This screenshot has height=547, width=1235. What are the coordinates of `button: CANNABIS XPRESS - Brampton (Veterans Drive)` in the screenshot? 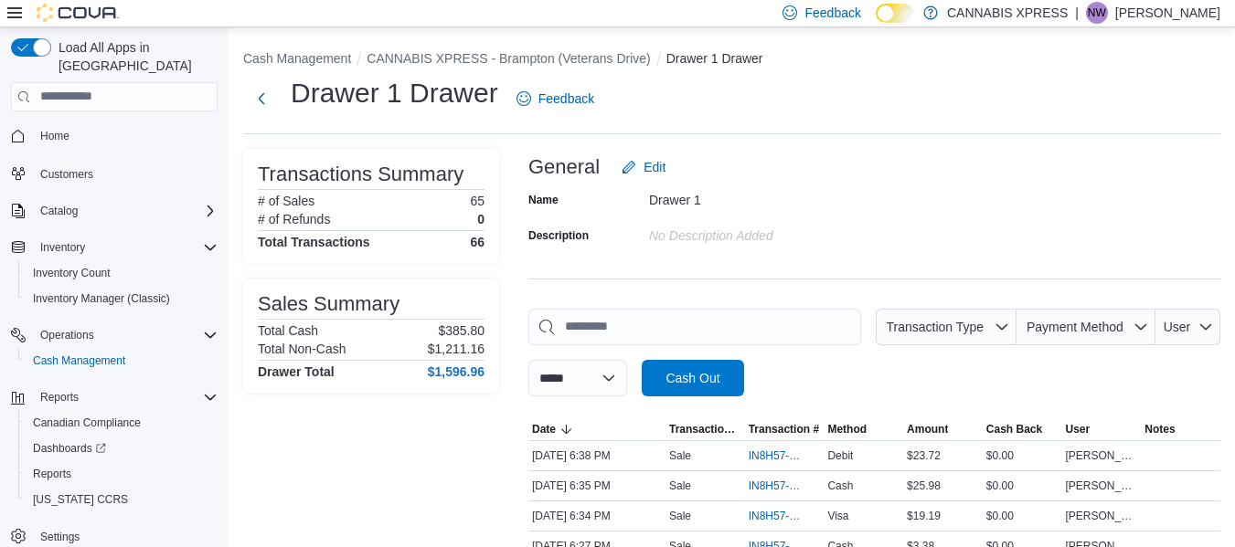 It's located at (508, 58).